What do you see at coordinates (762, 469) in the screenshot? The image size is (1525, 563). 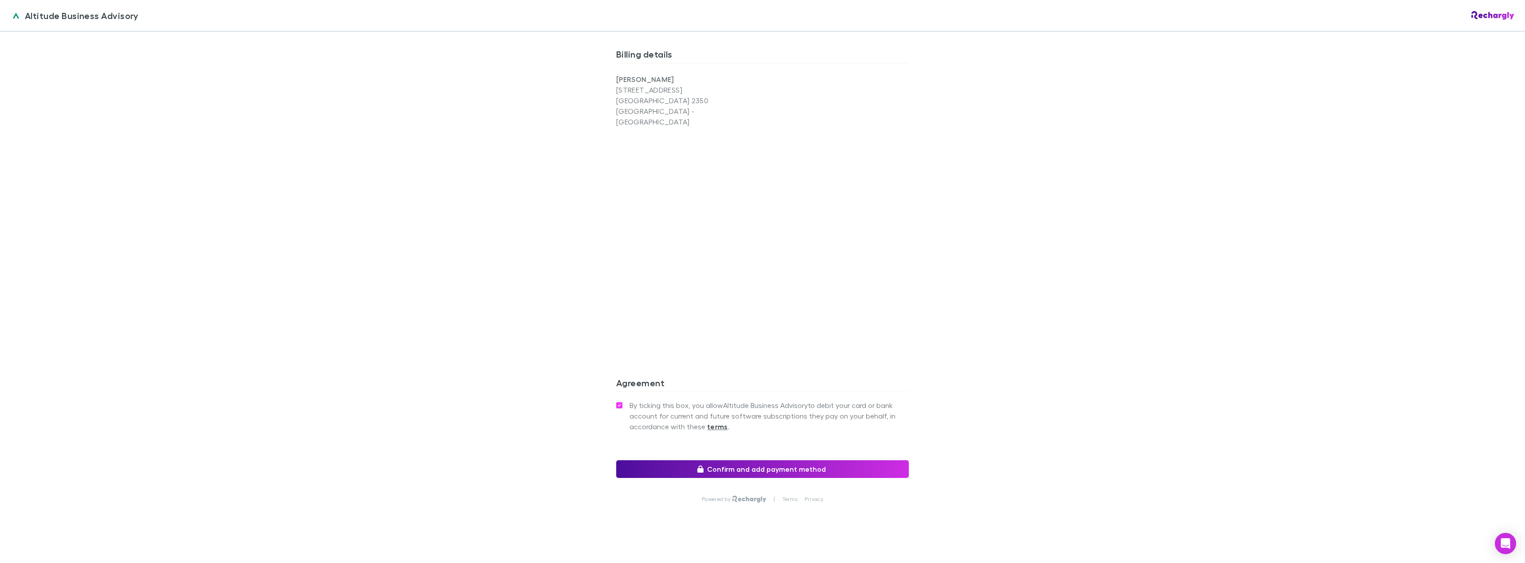 I see `button: Confirm and add payment method` at bounding box center [762, 469].